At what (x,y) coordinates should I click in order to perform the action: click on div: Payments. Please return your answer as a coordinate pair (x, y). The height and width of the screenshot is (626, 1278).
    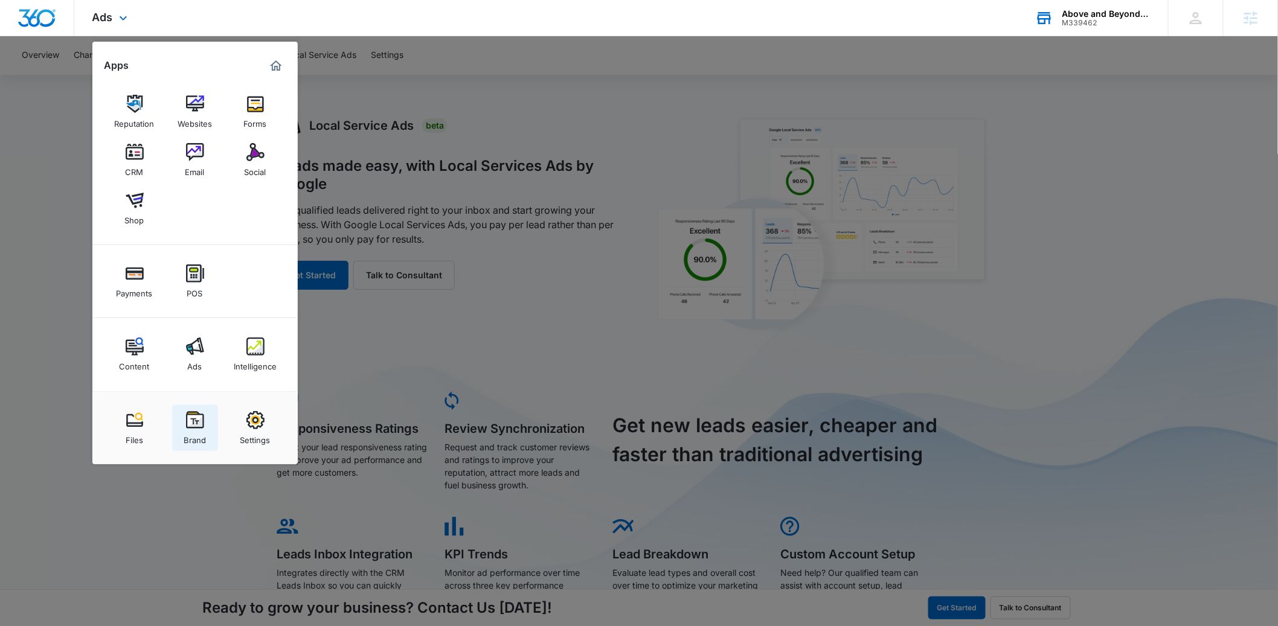
    Looking at the image, I should click on (135, 290).